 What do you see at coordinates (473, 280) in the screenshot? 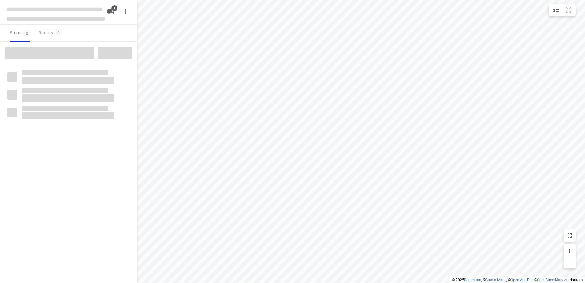
I see `a: Routetitan` at bounding box center [473, 280].